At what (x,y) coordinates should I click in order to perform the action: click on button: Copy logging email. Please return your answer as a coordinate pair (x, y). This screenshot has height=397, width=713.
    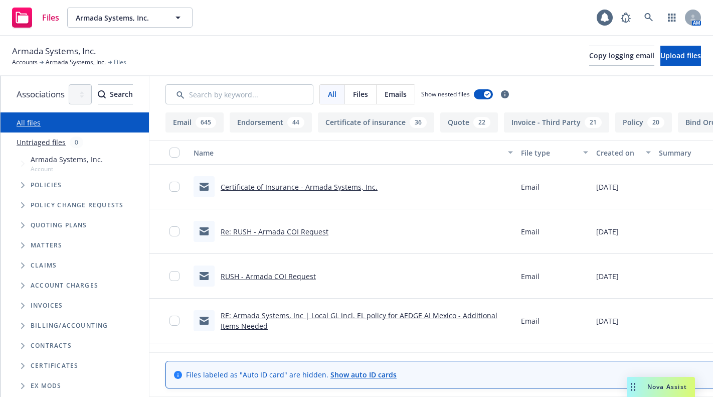
    Looking at the image, I should click on (622, 56).